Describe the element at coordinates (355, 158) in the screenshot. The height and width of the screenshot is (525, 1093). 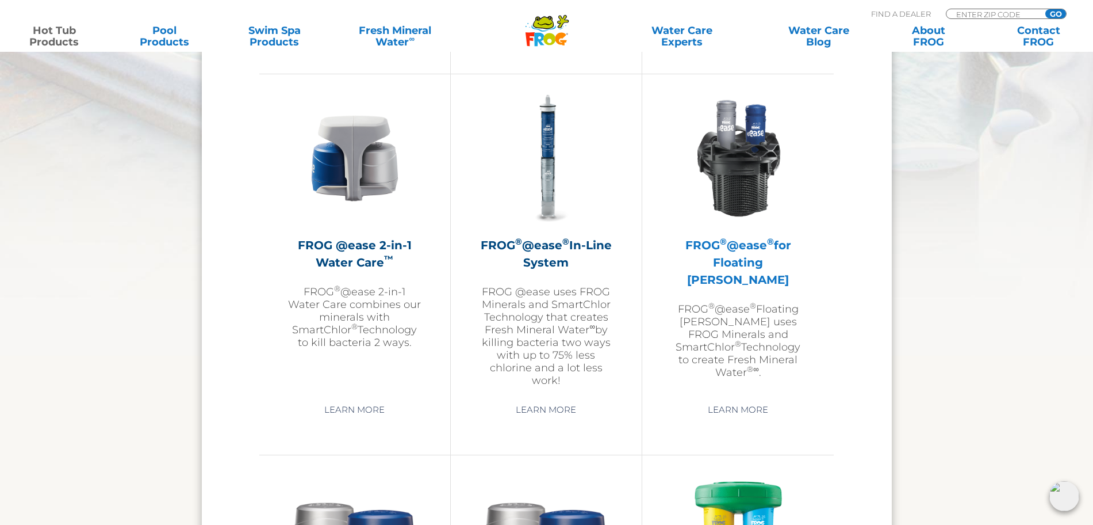
I see `img: @ease-2-in-1-Holder-v2-300x300.png` at that location.